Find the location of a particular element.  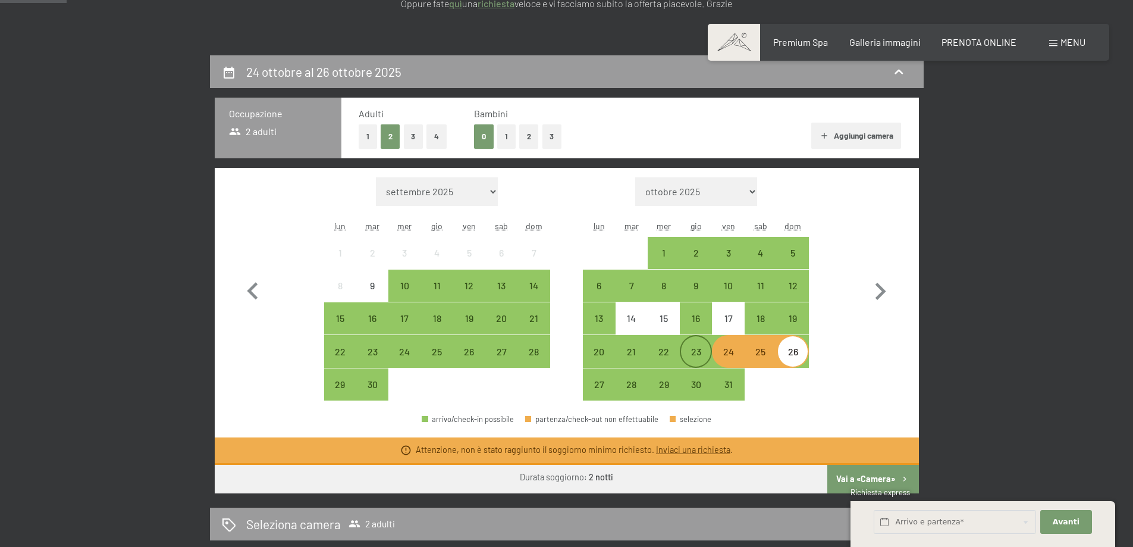

div: 16 is located at coordinates (696, 328).